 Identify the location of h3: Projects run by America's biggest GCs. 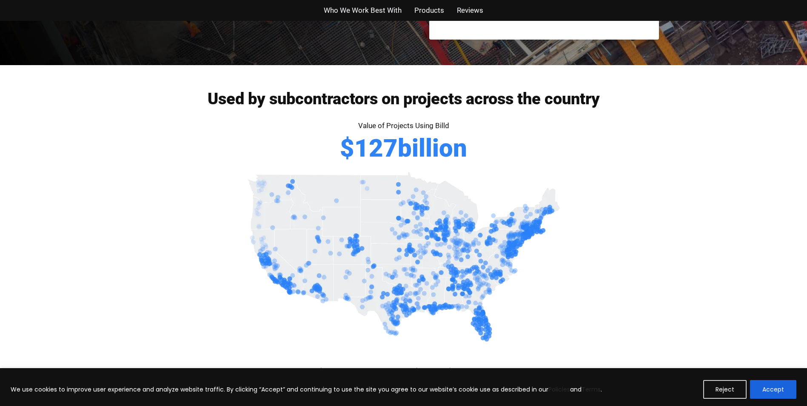
(404, 373).